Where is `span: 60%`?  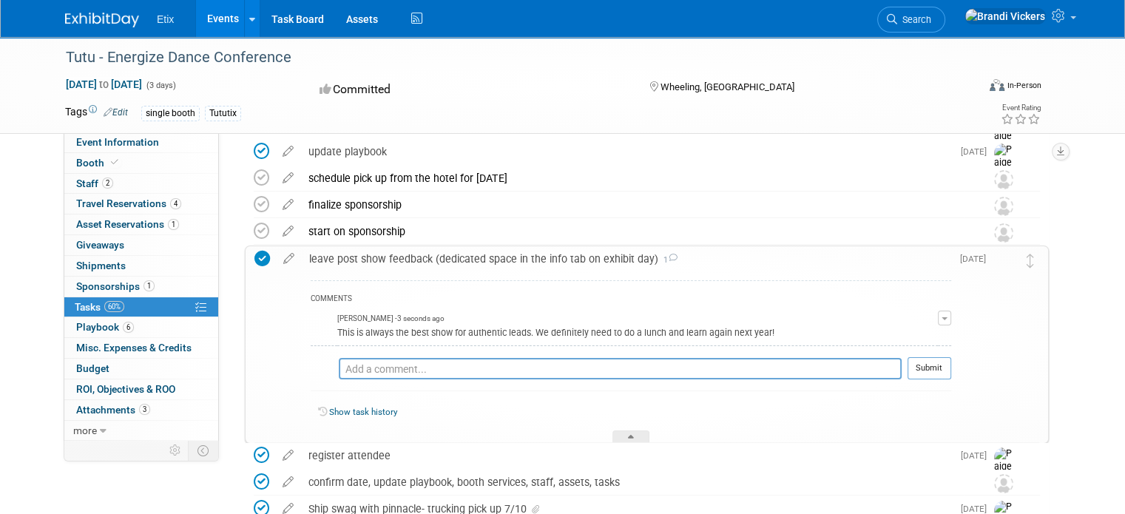 span: 60% is located at coordinates (114, 306).